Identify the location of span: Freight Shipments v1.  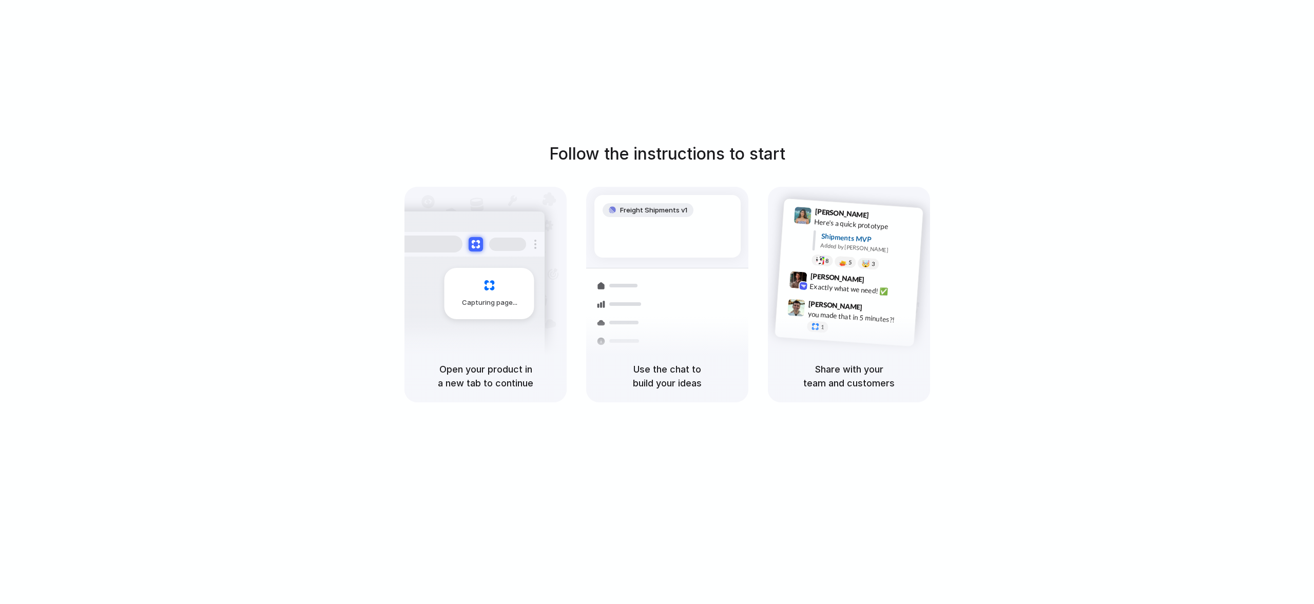
(653, 210).